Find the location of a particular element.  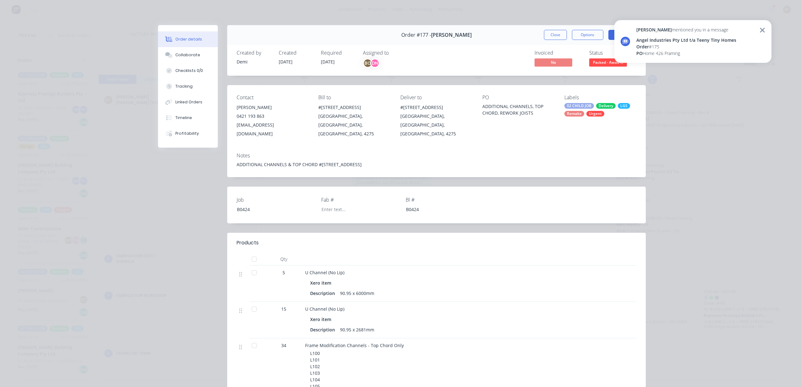

div: mentioned you in a message is located at coordinates (687, 30).